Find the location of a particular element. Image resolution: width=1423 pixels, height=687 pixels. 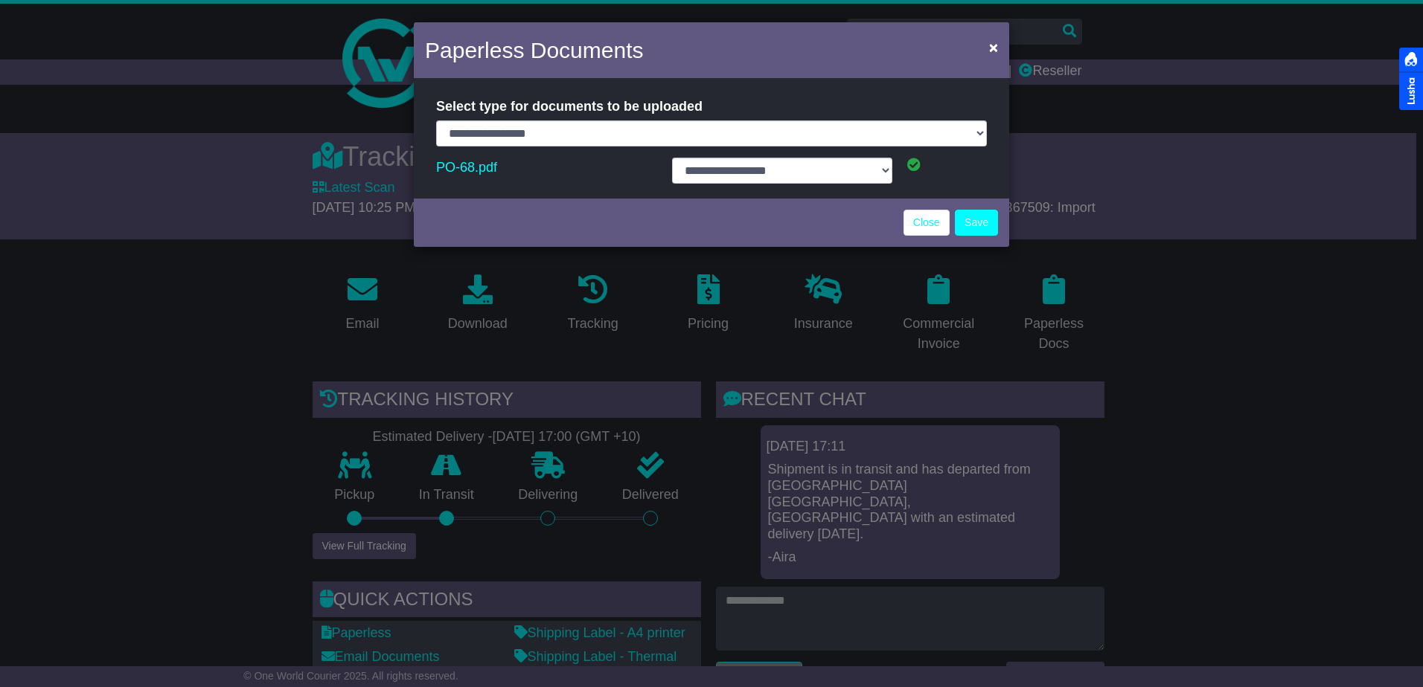

a: Close is located at coordinates (926, 222).